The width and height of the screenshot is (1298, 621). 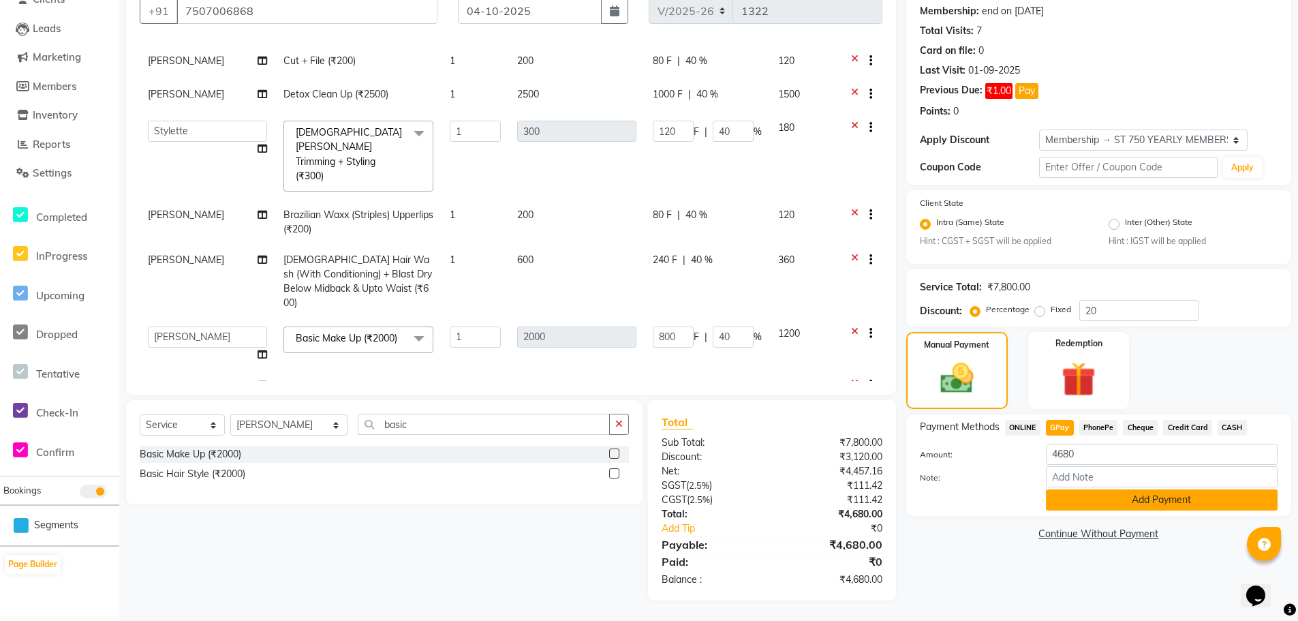 What do you see at coordinates (51, 144) in the screenshot?
I see `span: Reports` at bounding box center [51, 144].